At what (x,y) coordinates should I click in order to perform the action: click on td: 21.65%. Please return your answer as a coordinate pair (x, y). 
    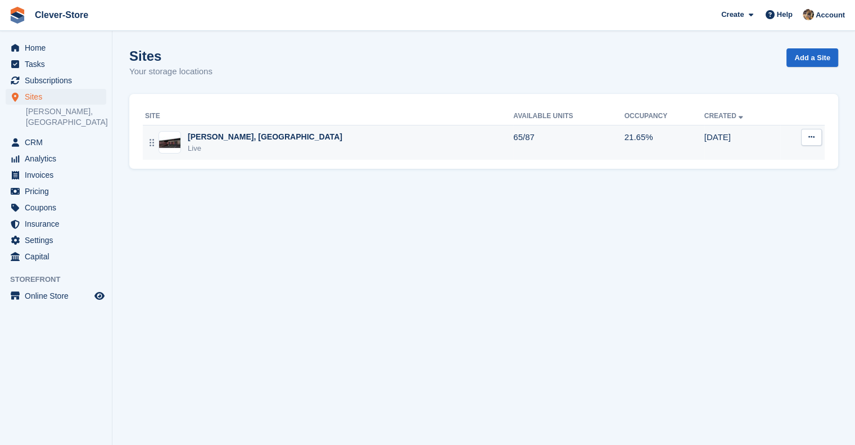
    Looking at the image, I should click on (664, 142).